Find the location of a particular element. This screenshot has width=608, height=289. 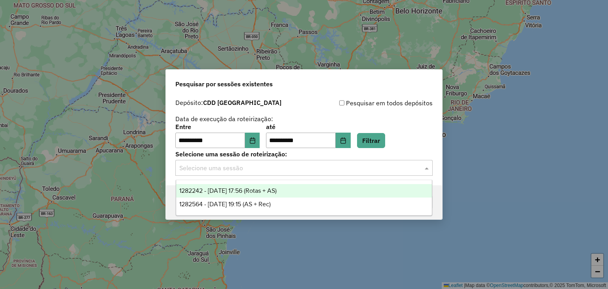

label: Data de execução da roteirização: is located at coordinates (224, 119).